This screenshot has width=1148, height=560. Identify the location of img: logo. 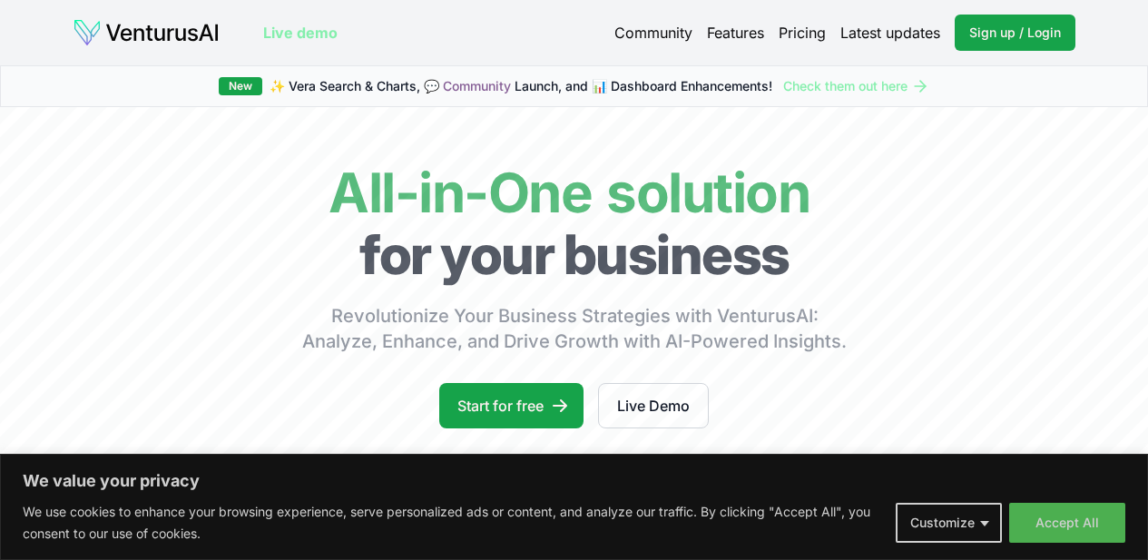
(146, 33).